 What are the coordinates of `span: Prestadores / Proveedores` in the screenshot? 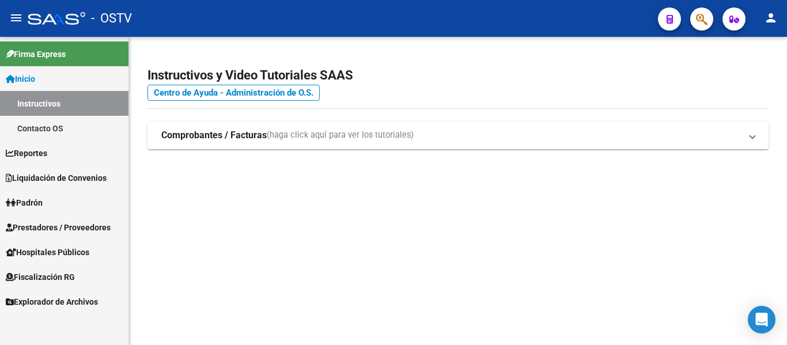 It's located at (58, 228).